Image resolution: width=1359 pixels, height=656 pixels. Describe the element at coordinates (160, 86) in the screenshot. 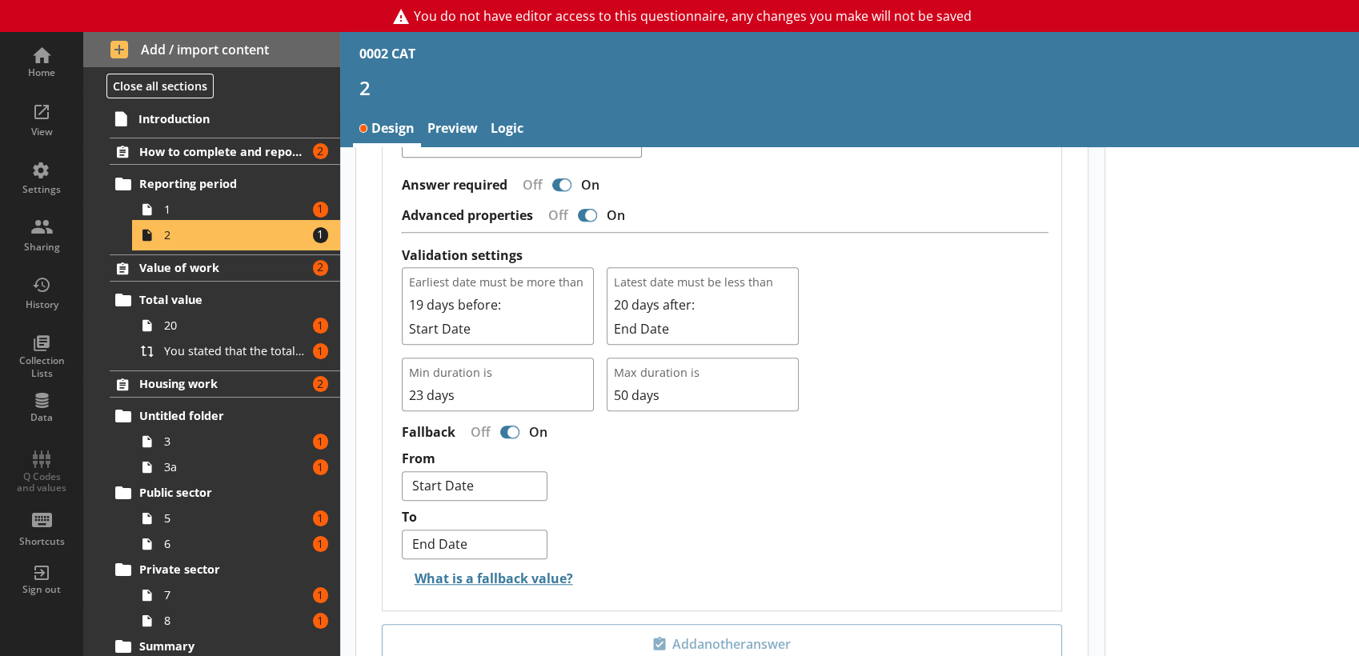

I see `button: Close all sections` at that location.